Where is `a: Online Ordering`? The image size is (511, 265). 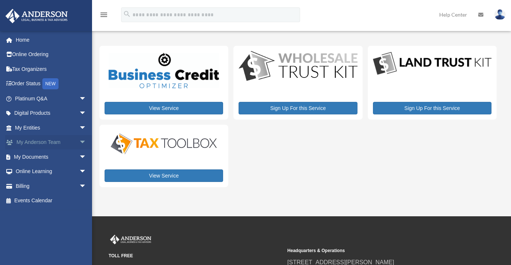
a: Online Ordering is located at coordinates (51, 55).